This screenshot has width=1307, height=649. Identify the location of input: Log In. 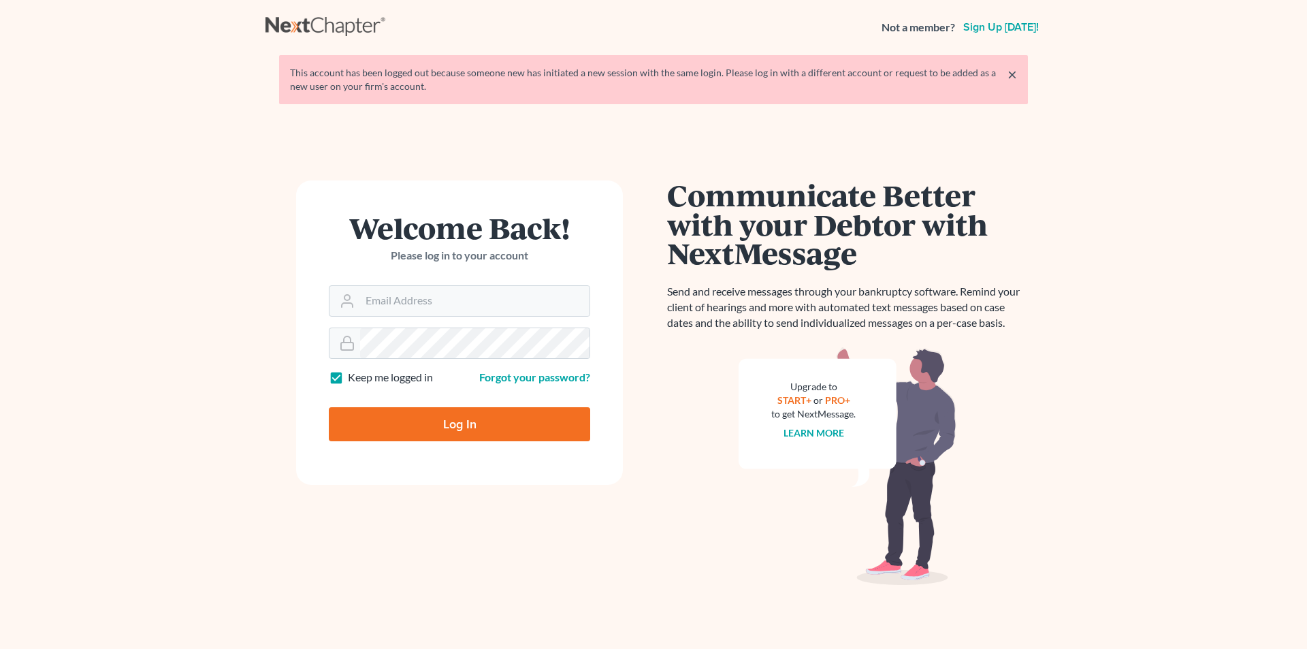
(460, 424).